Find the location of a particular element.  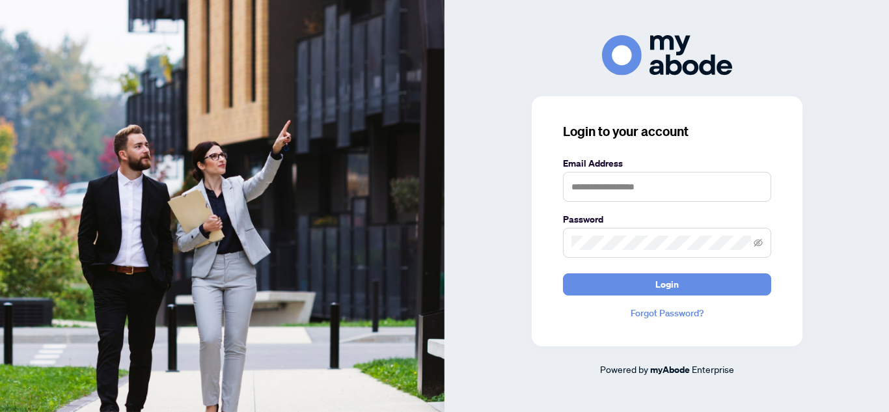

label: Email Address is located at coordinates (667, 163).